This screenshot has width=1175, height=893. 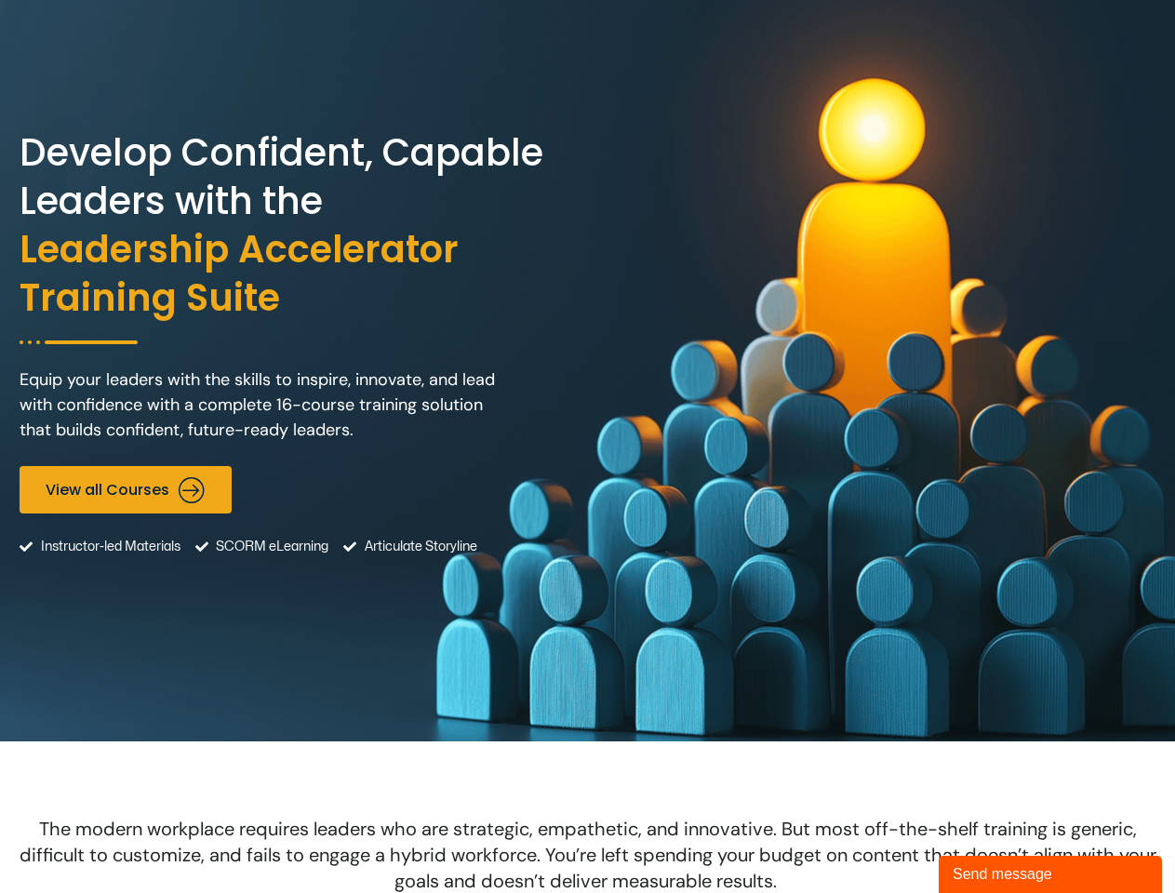 What do you see at coordinates (112, 22) in the screenshot?
I see `div: Send message` at bounding box center [112, 22].